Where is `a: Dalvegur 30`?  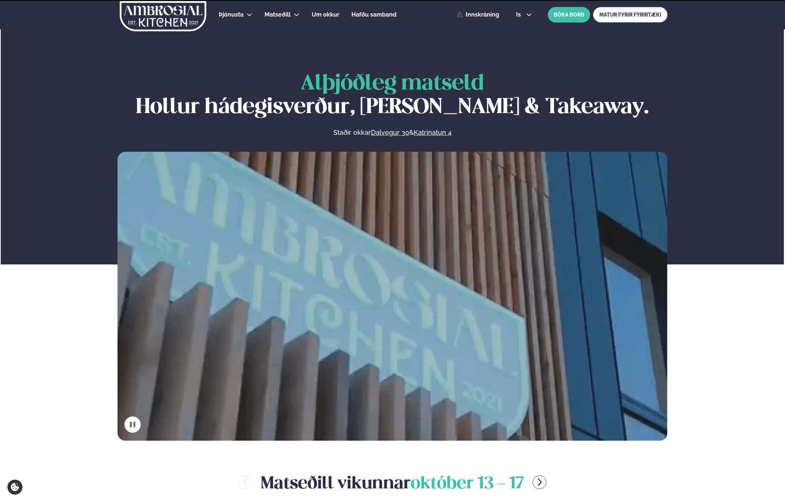
a: Dalvegur 30 is located at coordinates (390, 133).